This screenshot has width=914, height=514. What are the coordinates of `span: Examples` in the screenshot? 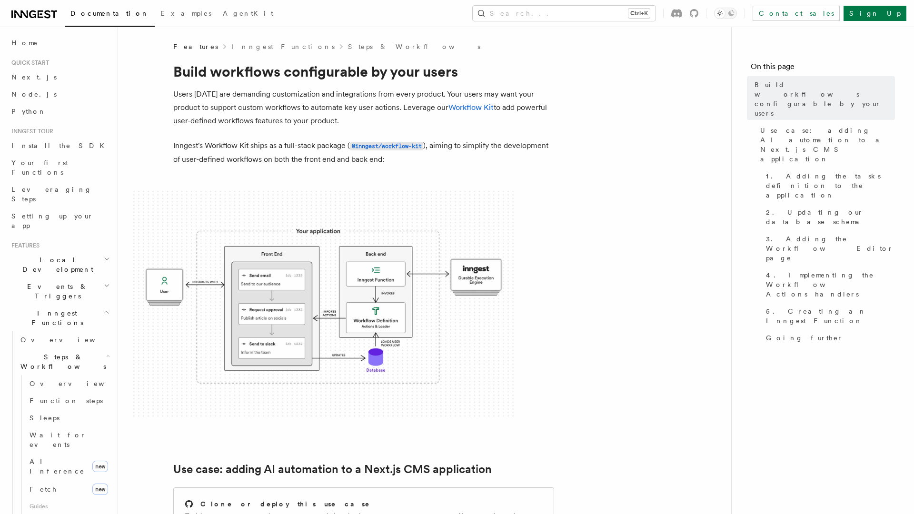 It's located at (186, 13).